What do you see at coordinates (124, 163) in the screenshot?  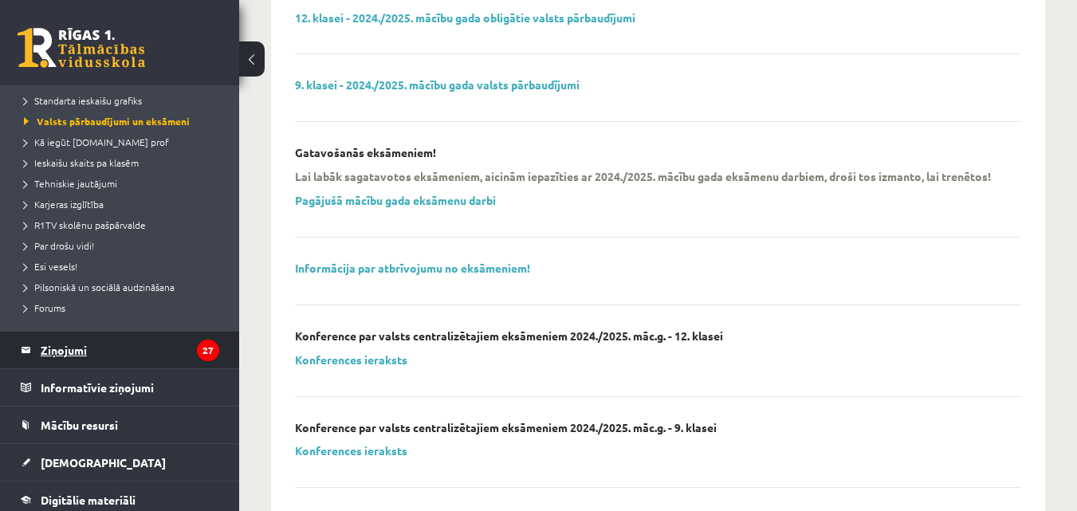 I see `a: Ieskaišu skaits pa klasēm` at bounding box center [124, 163].